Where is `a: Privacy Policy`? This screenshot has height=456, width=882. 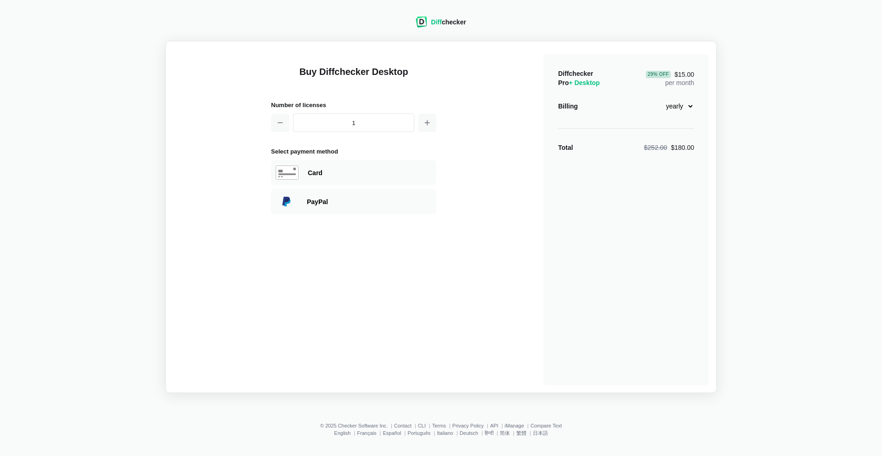 a: Privacy Policy is located at coordinates (468, 426).